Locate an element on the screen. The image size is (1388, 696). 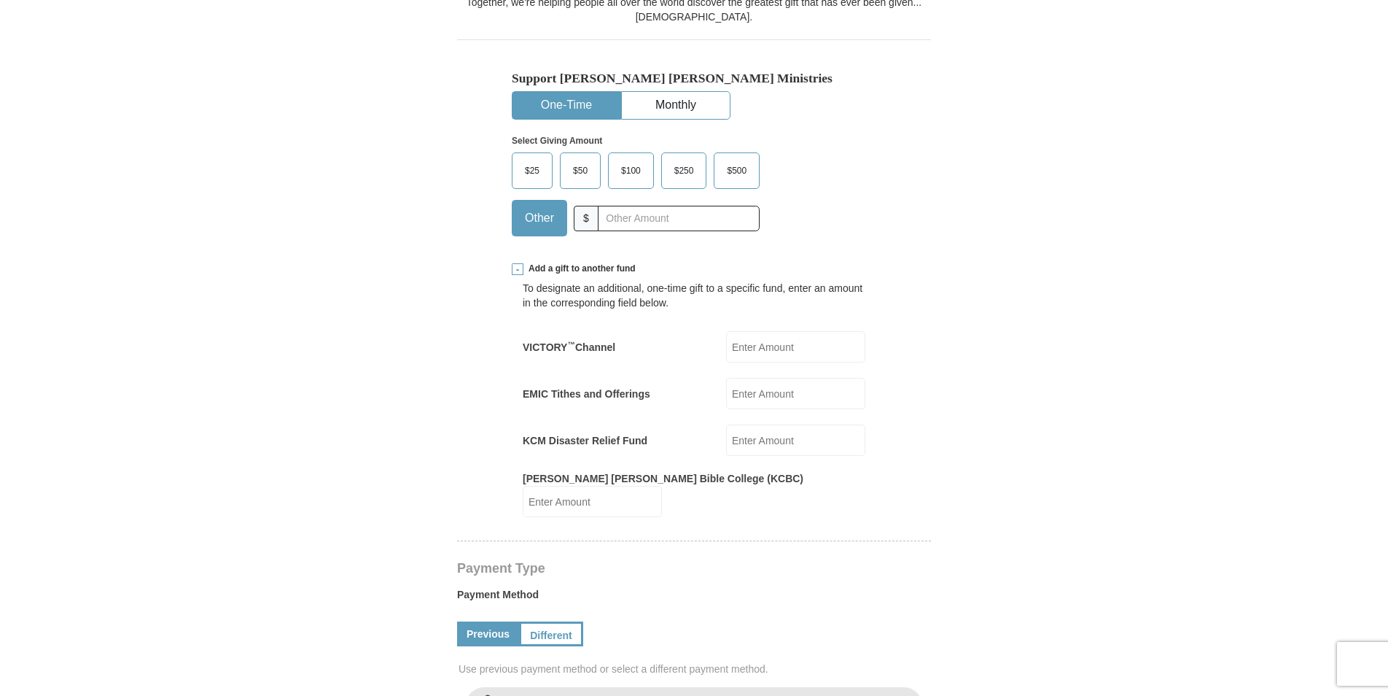
span: Other is located at coordinates (540, 218).